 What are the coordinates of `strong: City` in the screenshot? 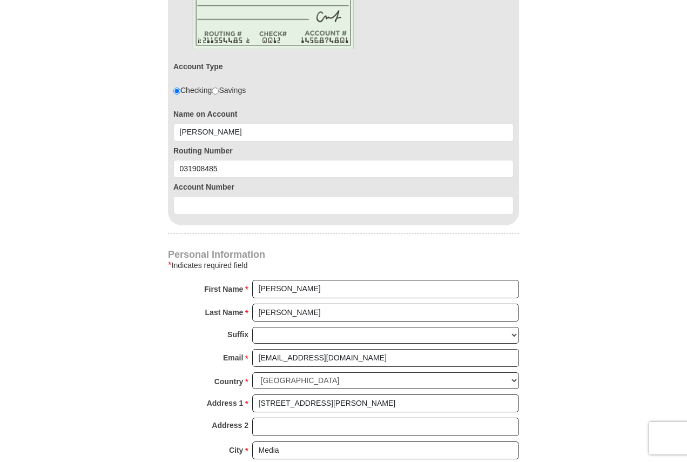 It's located at (236, 450).